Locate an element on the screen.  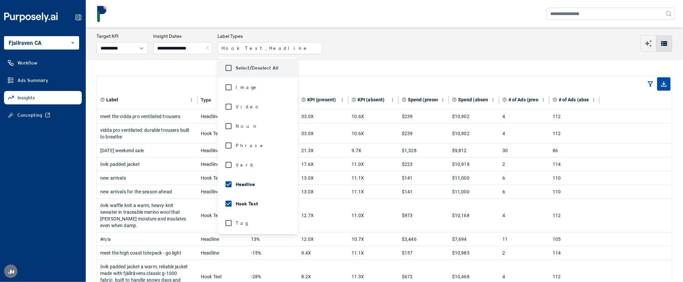
div: meet the vidda pro ventilated trousers is located at coordinates (147, 117).